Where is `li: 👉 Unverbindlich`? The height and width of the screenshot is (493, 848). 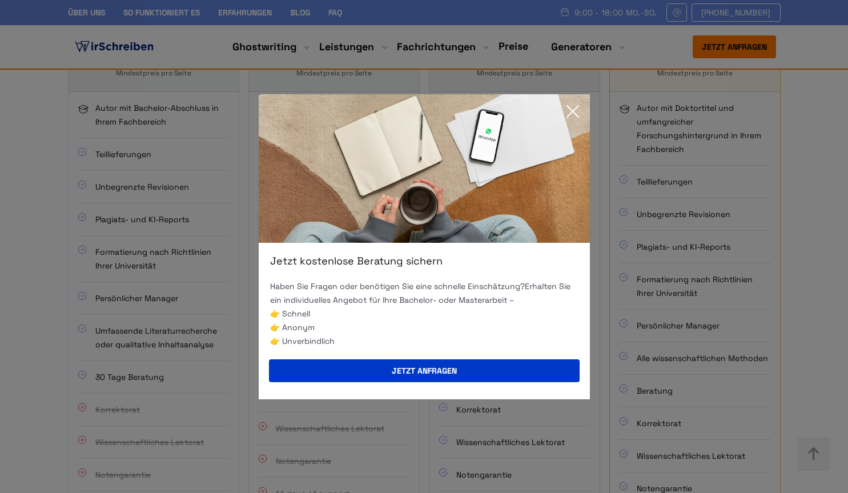 li: 👉 Unverbindlich is located at coordinates (424, 341).